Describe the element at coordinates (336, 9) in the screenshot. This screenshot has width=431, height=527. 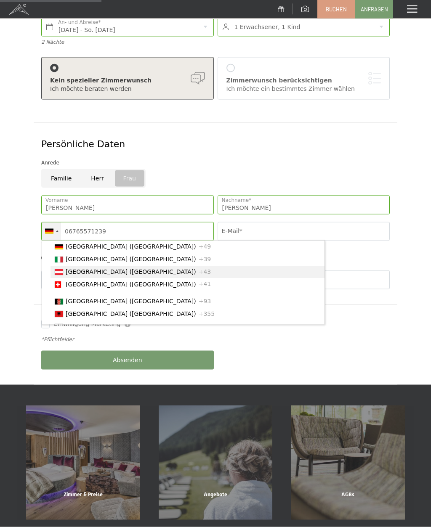
I see `a: Buchen` at that location.